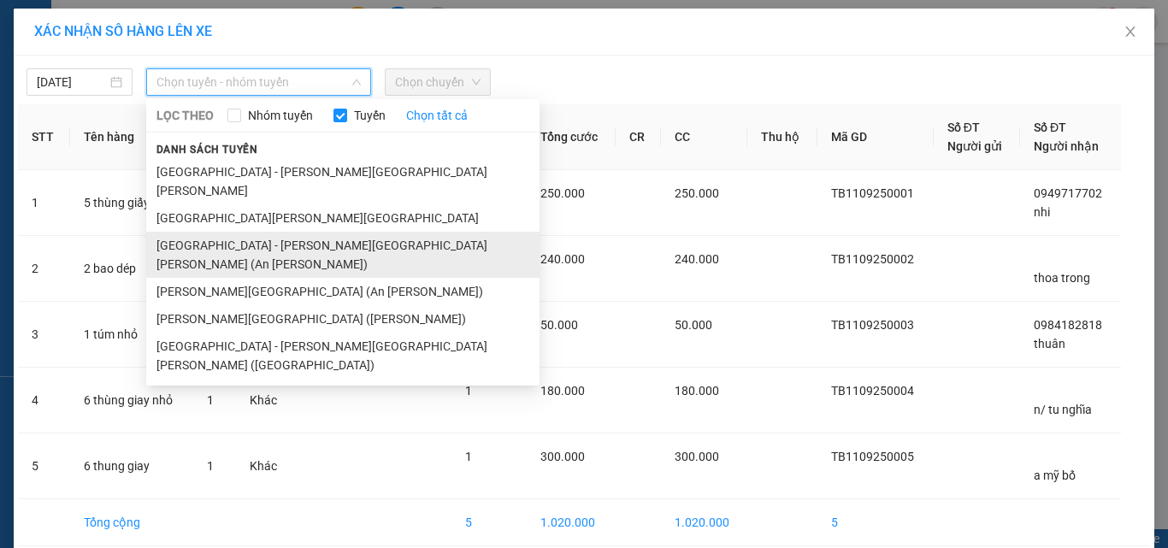 The image size is (1168, 548). I want to click on span: Người gửi, so click(975, 146).